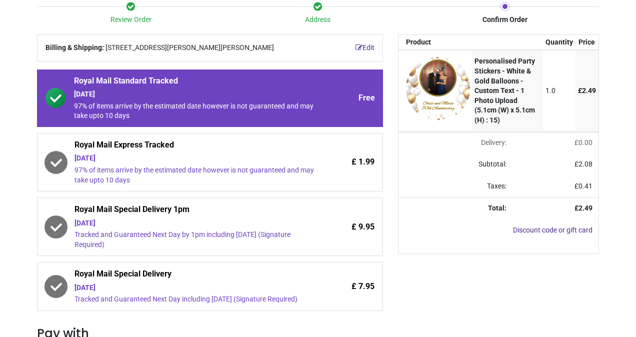  Describe the element at coordinates (559, 91) in the screenshot. I see `div: 1.0` at that location.